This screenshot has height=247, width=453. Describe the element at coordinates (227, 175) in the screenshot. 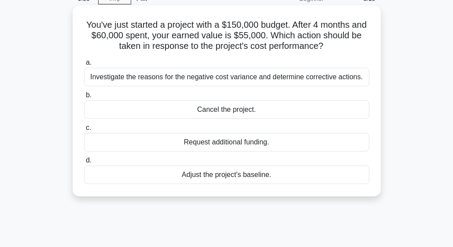

I see `div: Adjust the project's baseline.` at that location.